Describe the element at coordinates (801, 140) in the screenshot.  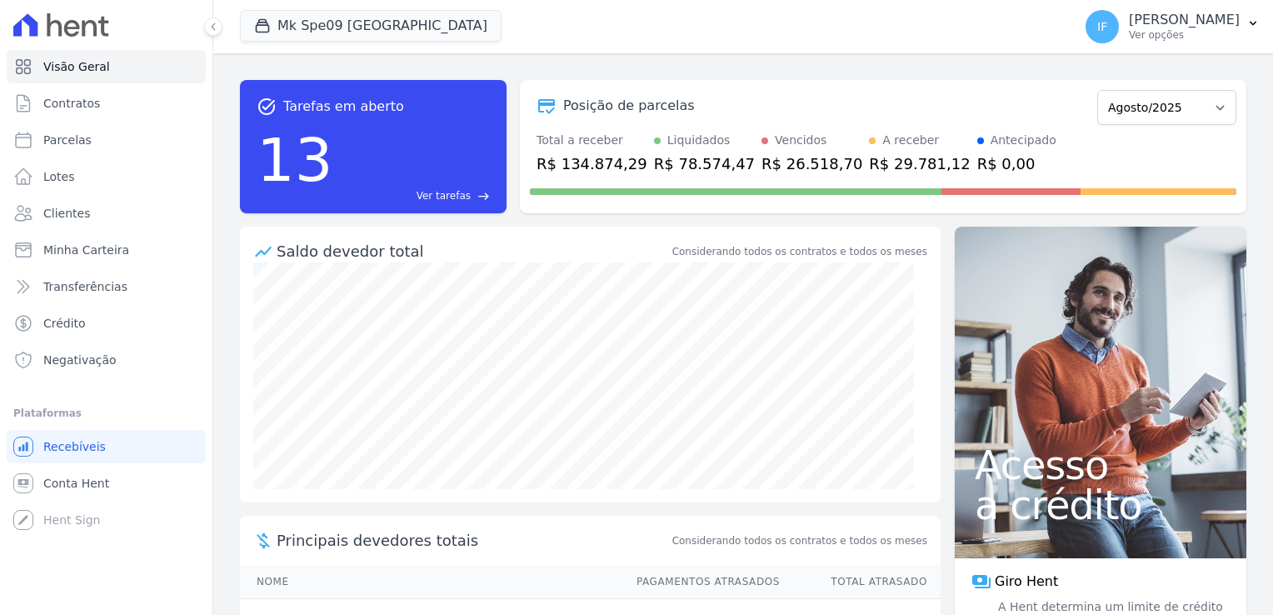
I see `div: Vencidos` at that location.